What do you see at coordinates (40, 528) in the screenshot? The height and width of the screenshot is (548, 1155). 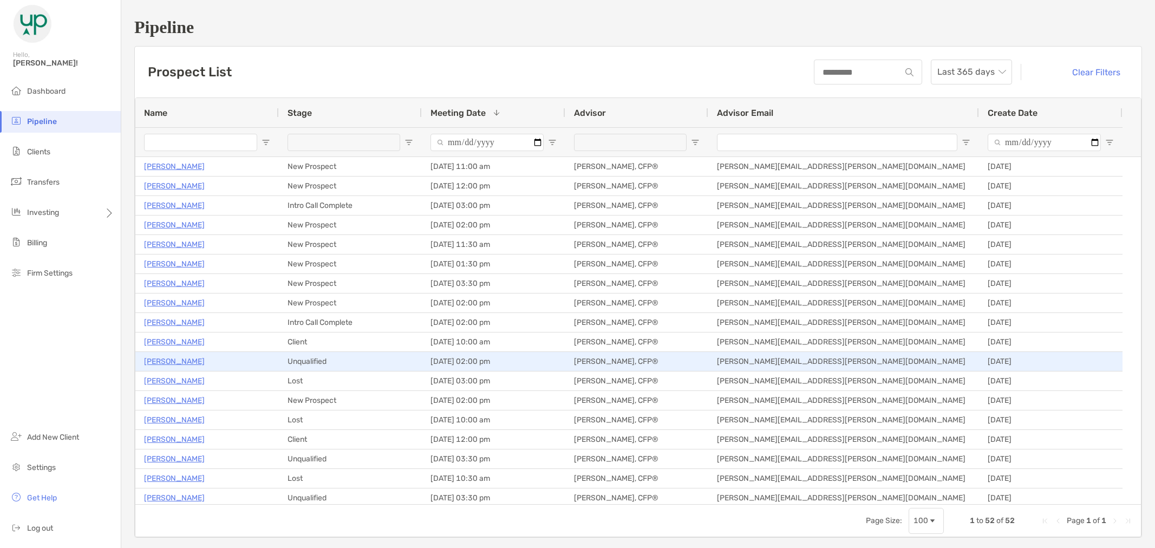 I see `span: Log out` at bounding box center [40, 528].